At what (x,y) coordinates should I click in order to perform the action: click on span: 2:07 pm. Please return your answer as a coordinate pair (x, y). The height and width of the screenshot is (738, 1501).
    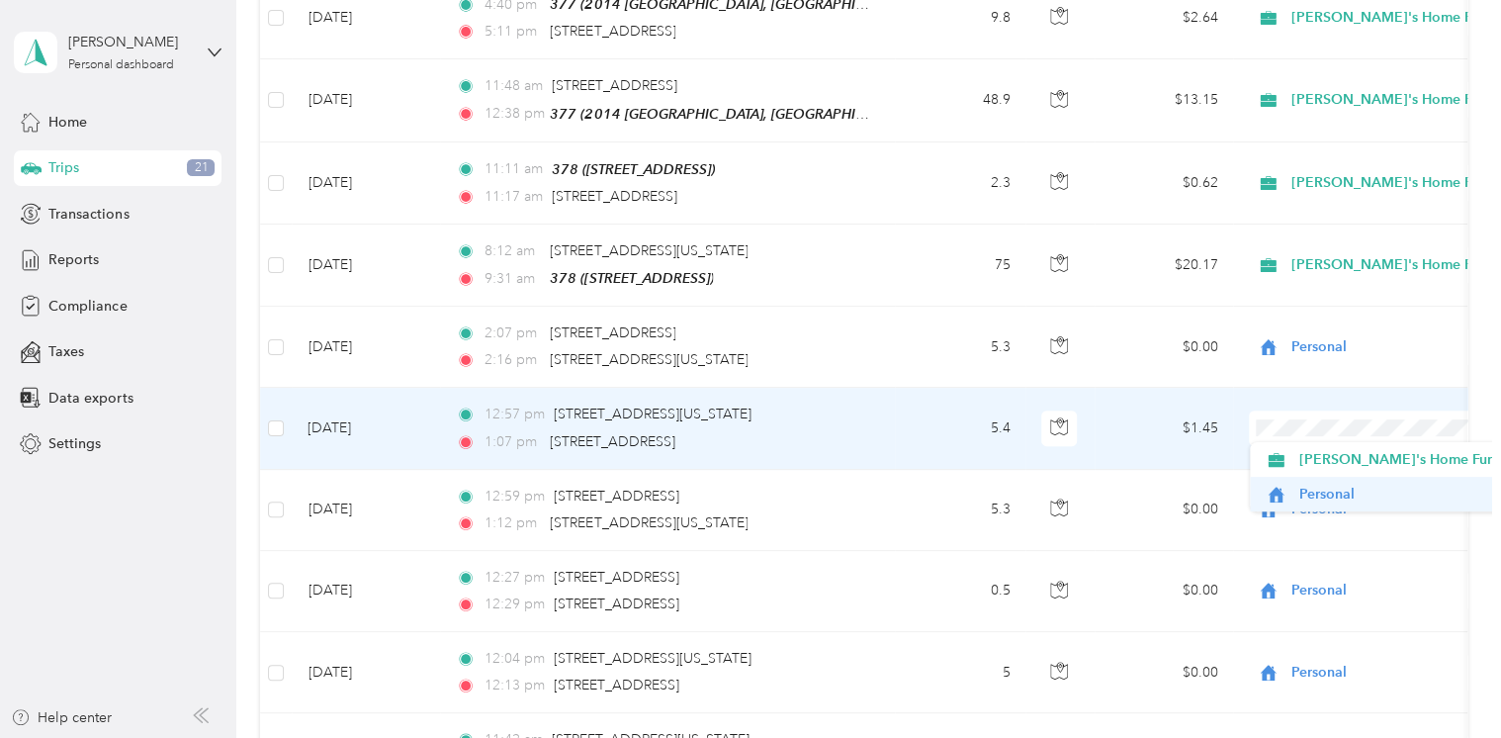
    Looking at the image, I should click on (512, 333).